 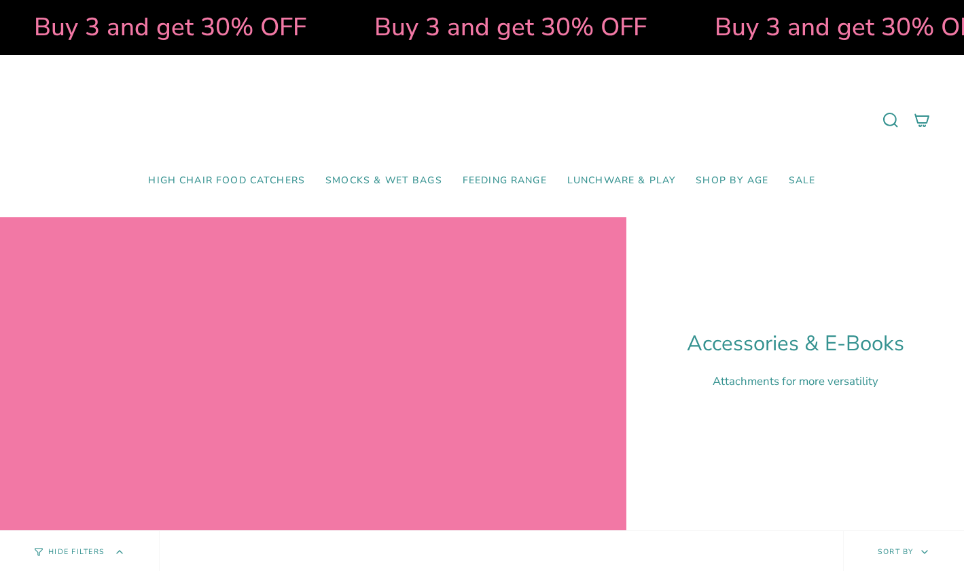 What do you see at coordinates (732, 181) in the screenshot?
I see `a: Shop by Age` at bounding box center [732, 181].